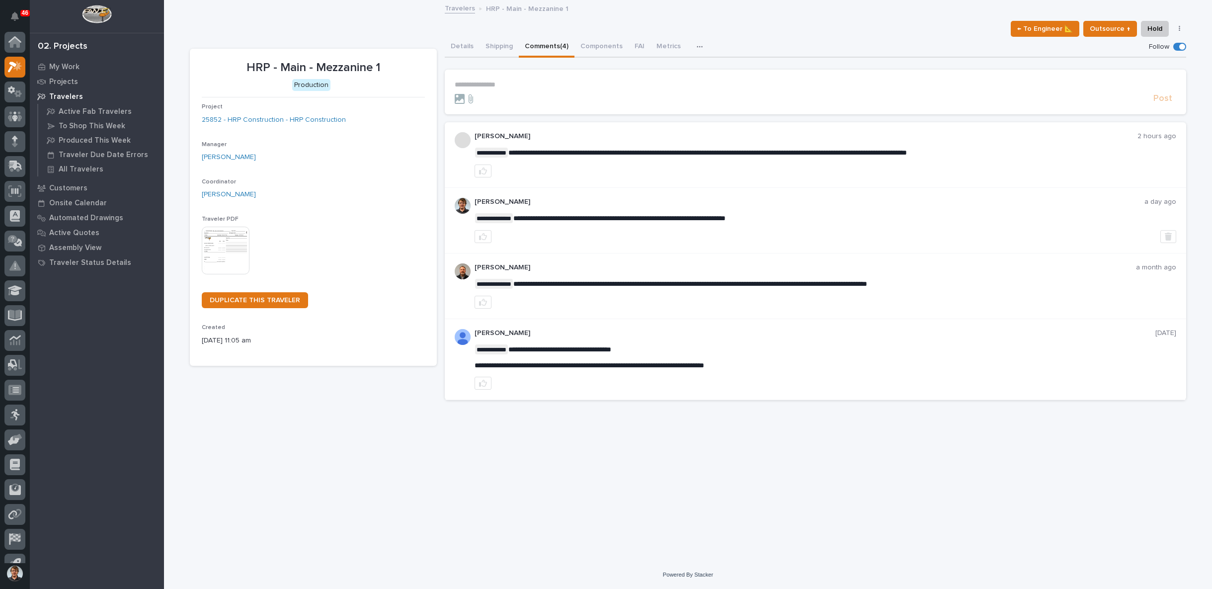 This screenshot has height=589, width=1212. What do you see at coordinates (1160, 202) in the screenshot?
I see `p: a day ago` at bounding box center [1160, 202].